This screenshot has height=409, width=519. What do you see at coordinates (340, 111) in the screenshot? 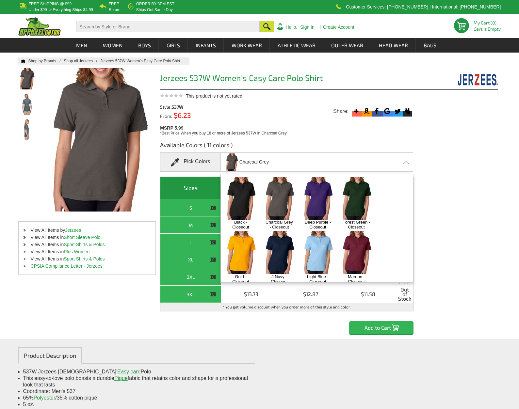
I see `span: Share:` at bounding box center [340, 111].